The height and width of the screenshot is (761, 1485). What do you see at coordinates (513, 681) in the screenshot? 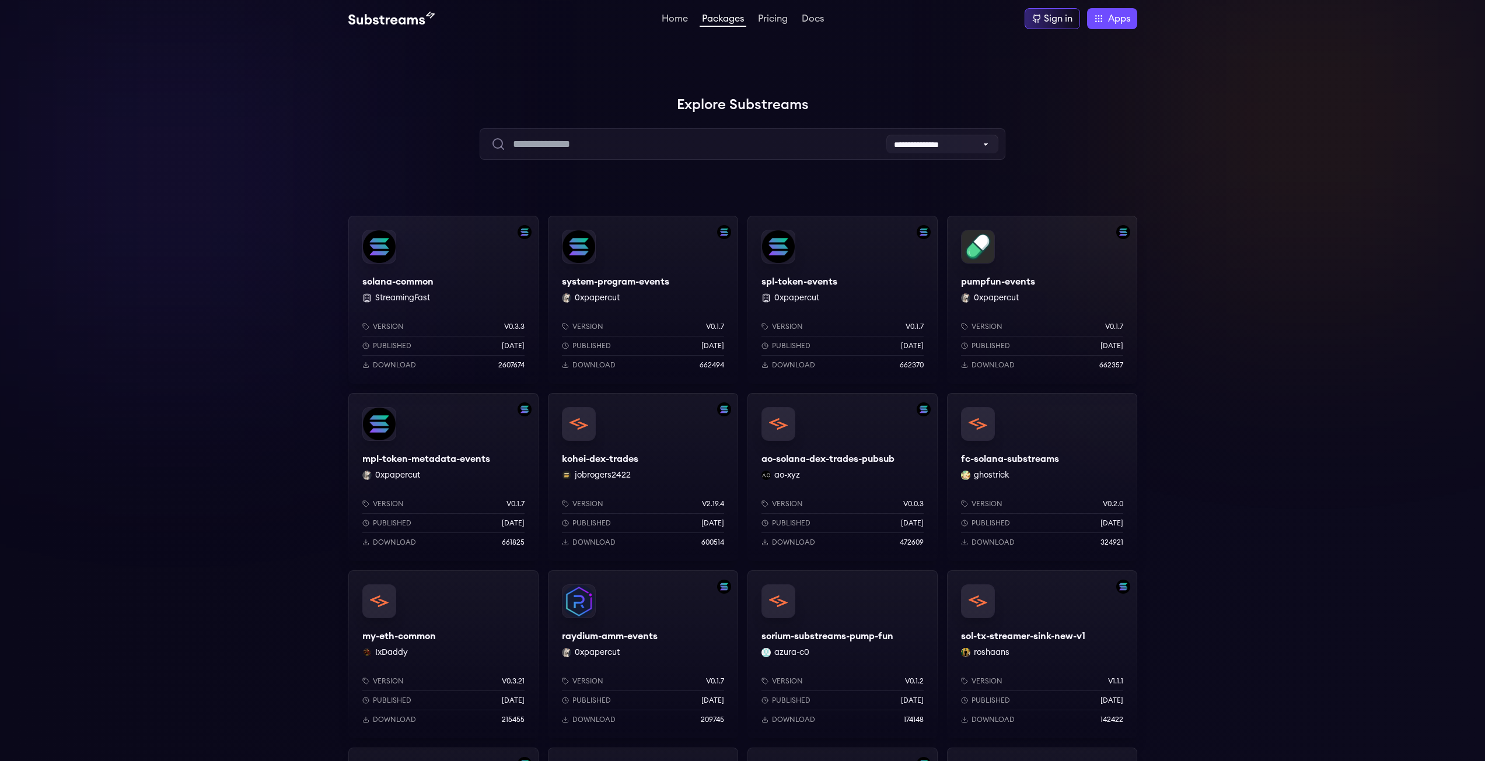
I see `p: v0.3.21` at bounding box center [513, 681].